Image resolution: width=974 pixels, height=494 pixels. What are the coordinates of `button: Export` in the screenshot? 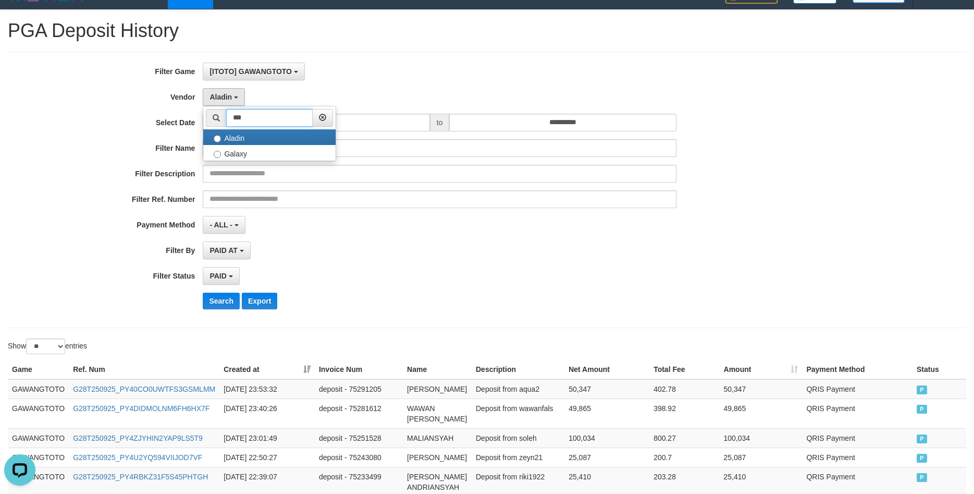 It's located at (260, 301).